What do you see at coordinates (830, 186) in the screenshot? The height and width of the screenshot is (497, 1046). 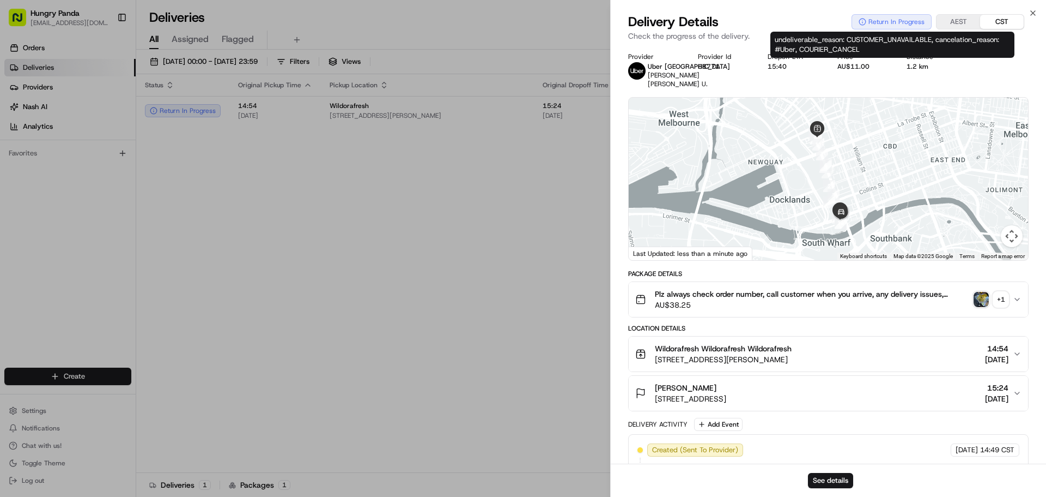 I see `div: 2` at bounding box center [830, 186].